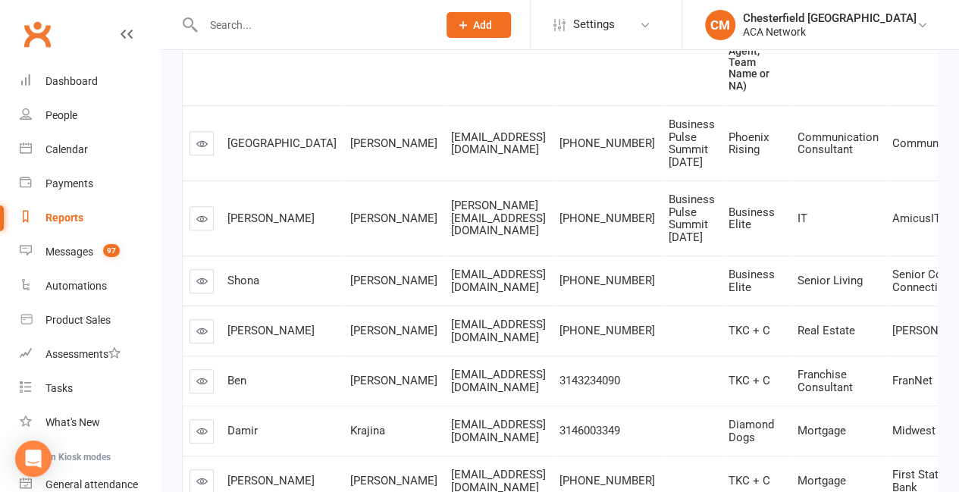  What do you see at coordinates (89, 115) in the screenshot?
I see `a: People` at bounding box center [89, 115].